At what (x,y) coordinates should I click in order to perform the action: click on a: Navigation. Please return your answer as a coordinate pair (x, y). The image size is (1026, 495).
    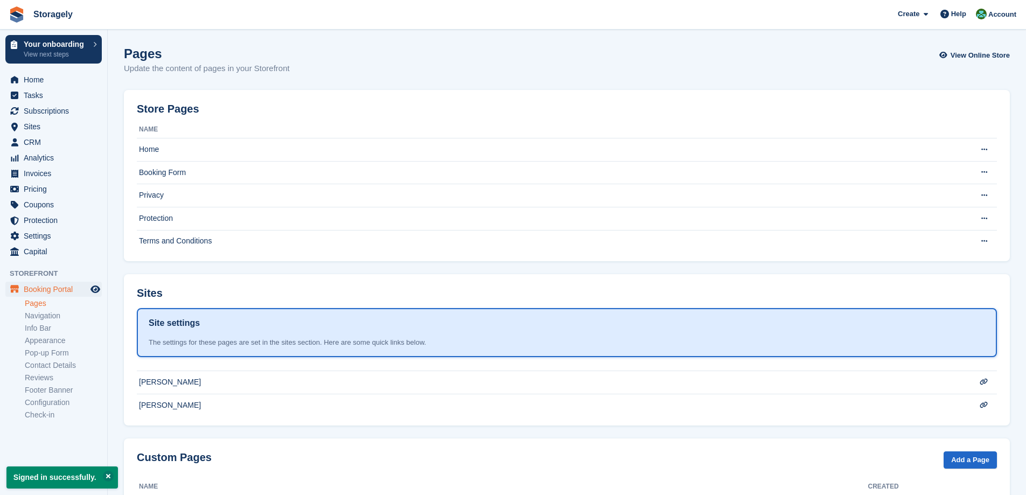
    Looking at the image, I should click on (63, 316).